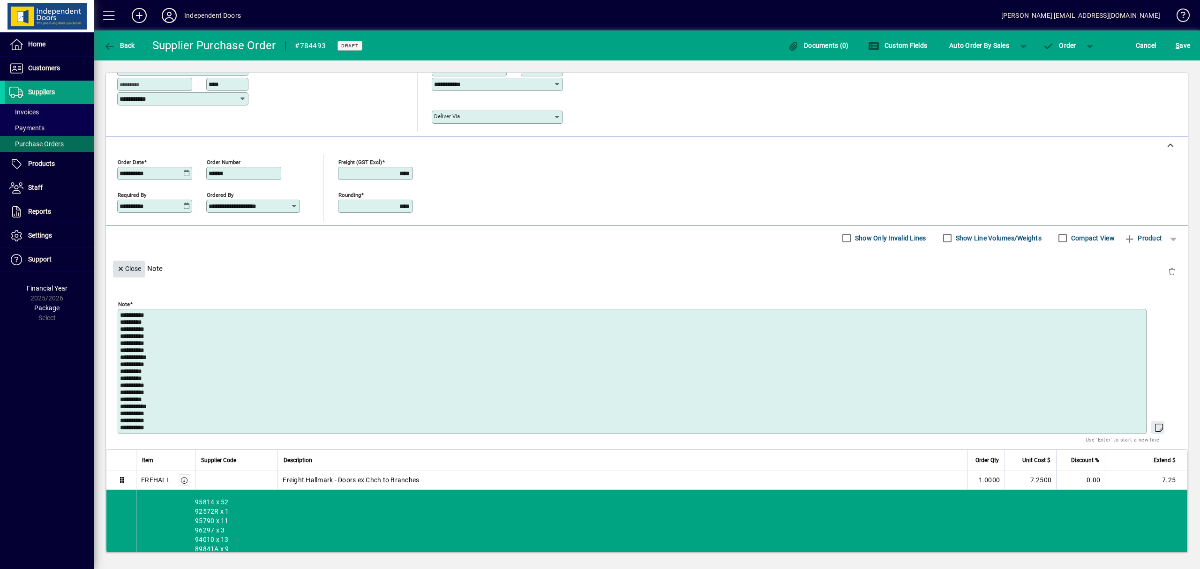 The height and width of the screenshot is (569, 1200). Describe the element at coordinates (890, 238) in the screenshot. I see `label: Show Only Invalid Lines` at that location.